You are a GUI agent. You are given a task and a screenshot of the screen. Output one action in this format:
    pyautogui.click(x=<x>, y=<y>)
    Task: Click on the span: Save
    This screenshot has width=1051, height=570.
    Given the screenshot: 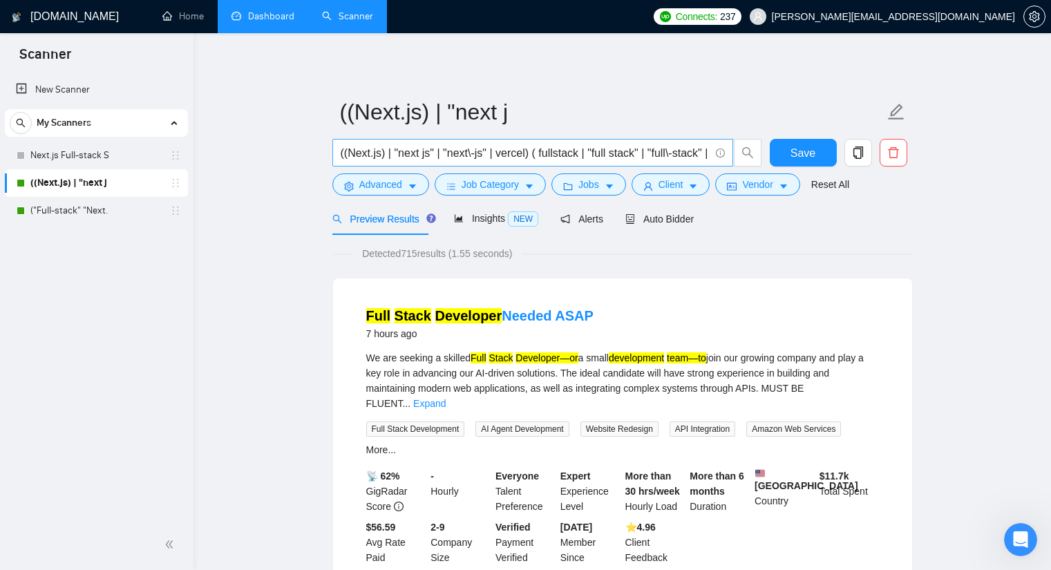 What is the action you would take?
    pyautogui.click(x=803, y=153)
    